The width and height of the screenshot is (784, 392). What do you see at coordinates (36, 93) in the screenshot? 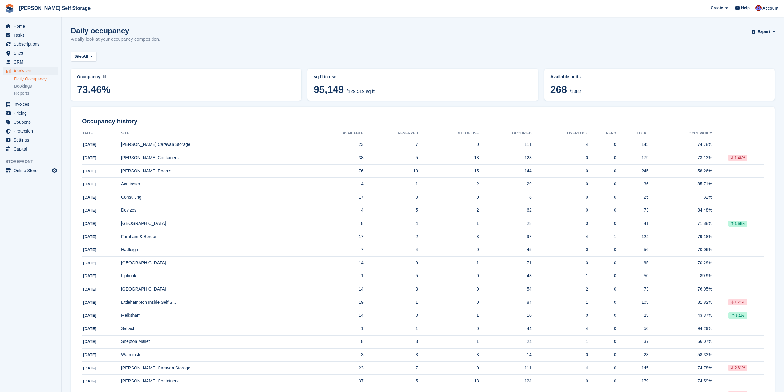
I see `a: Reports` at bounding box center [36, 93].